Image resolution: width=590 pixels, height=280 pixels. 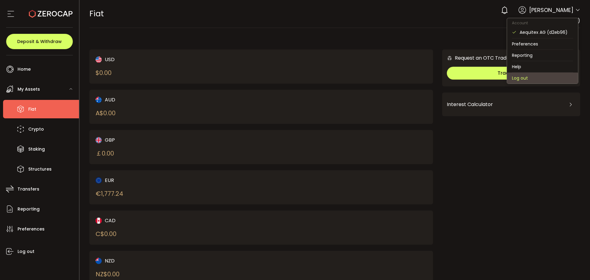 I want to click on img: eur_portfolio.svg, so click(x=99, y=180).